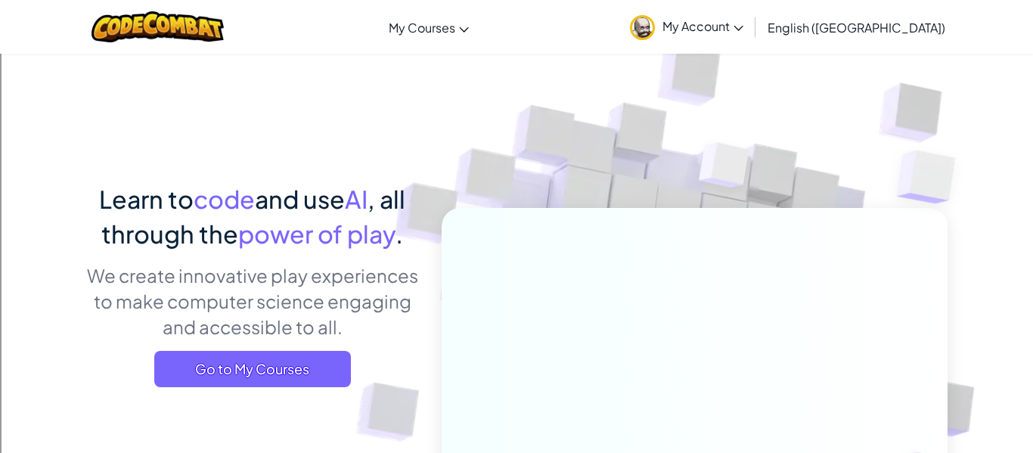 This screenshot has width=1033, height=453. Describe the element at coordinates (317, 234) in the screenshot. I see `span: power of play` at that location.